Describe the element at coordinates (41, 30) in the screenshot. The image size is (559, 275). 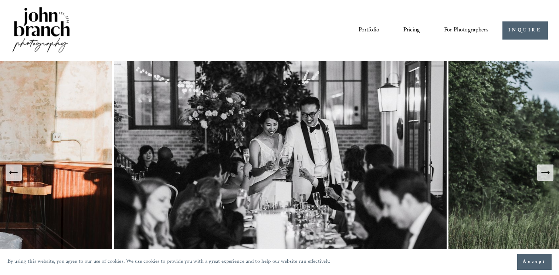
I see `img: John Branch IV Photography` at that location.